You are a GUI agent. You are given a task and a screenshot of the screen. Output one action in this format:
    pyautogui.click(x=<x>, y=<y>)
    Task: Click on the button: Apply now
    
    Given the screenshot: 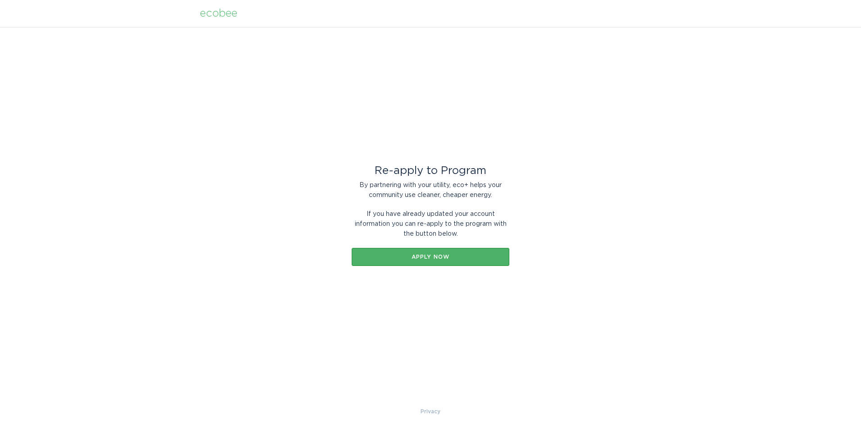 What is the action you would take?
    pyautogui.click(x=431, y=257)
    